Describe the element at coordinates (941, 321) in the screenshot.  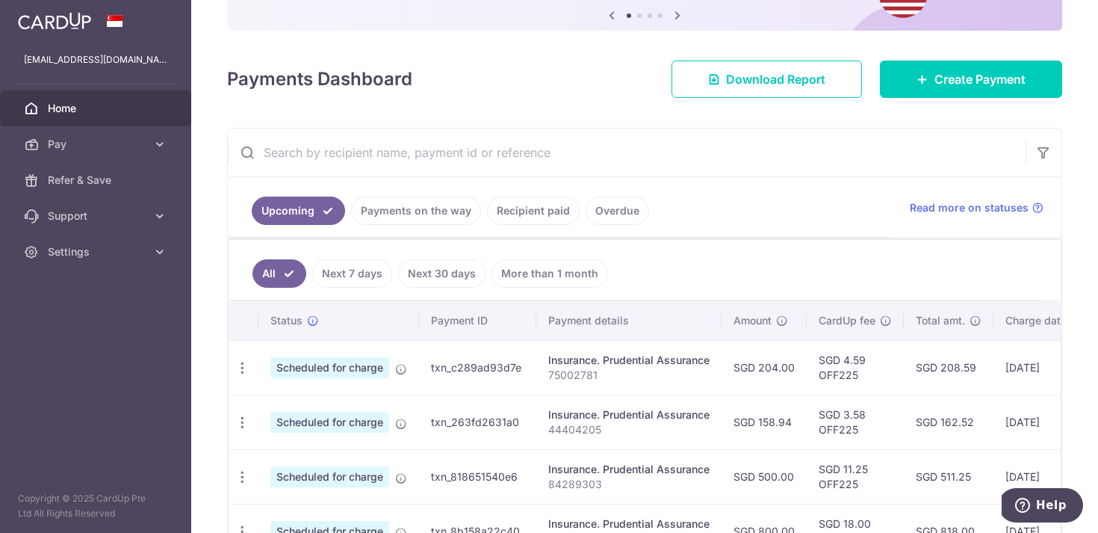
I see `span: Total amt.` at that location.